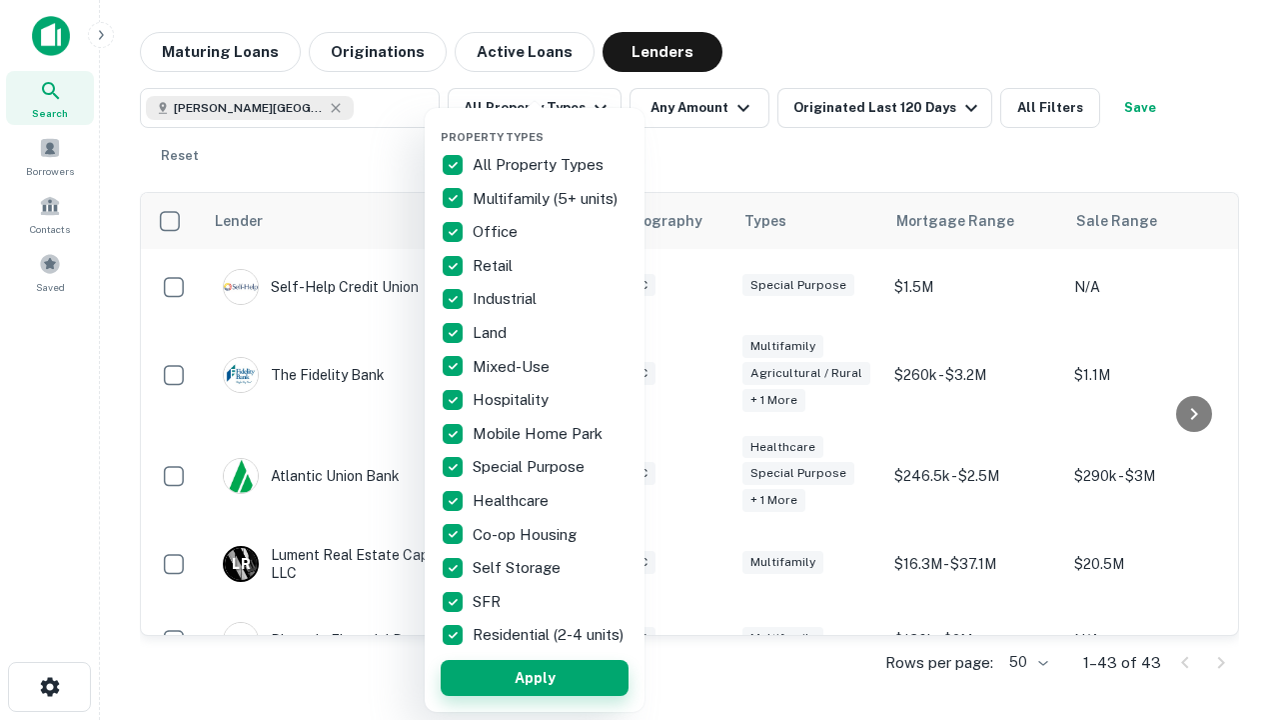  Describe the element at coordinates (513, 501) in the screenshot. I see `p: Healthcare` at that location.